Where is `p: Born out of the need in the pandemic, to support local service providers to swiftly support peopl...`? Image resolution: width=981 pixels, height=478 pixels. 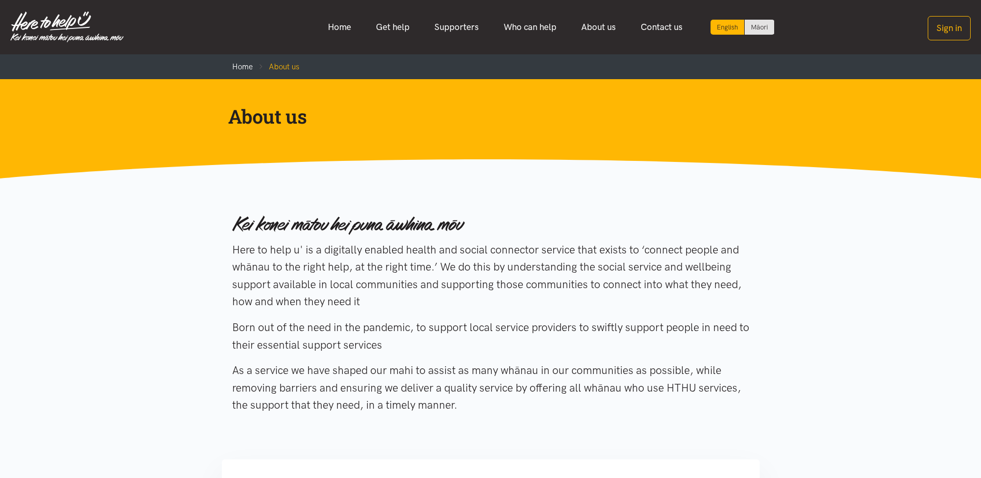 p: Born out of the need in the pandemic, to support local service providers to swiftly support peopl... is located at coordinates (491, 336).